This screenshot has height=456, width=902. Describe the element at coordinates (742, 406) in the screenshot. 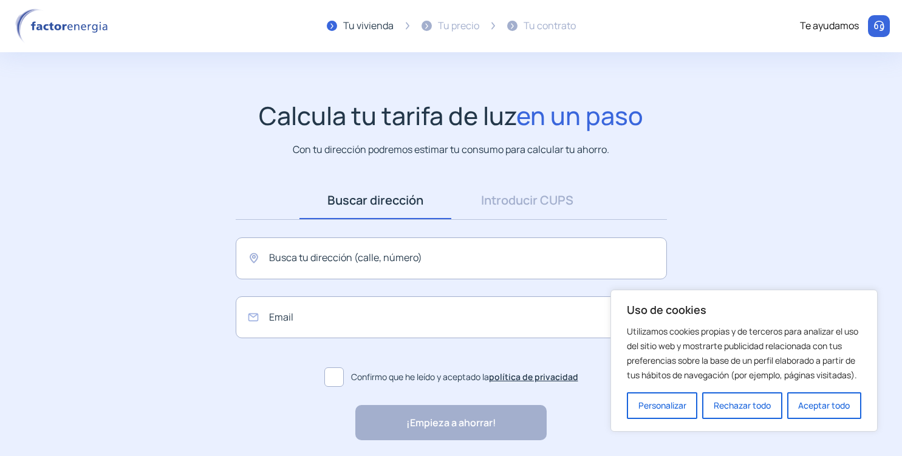

I see `button: Rechazar todo` at that location.